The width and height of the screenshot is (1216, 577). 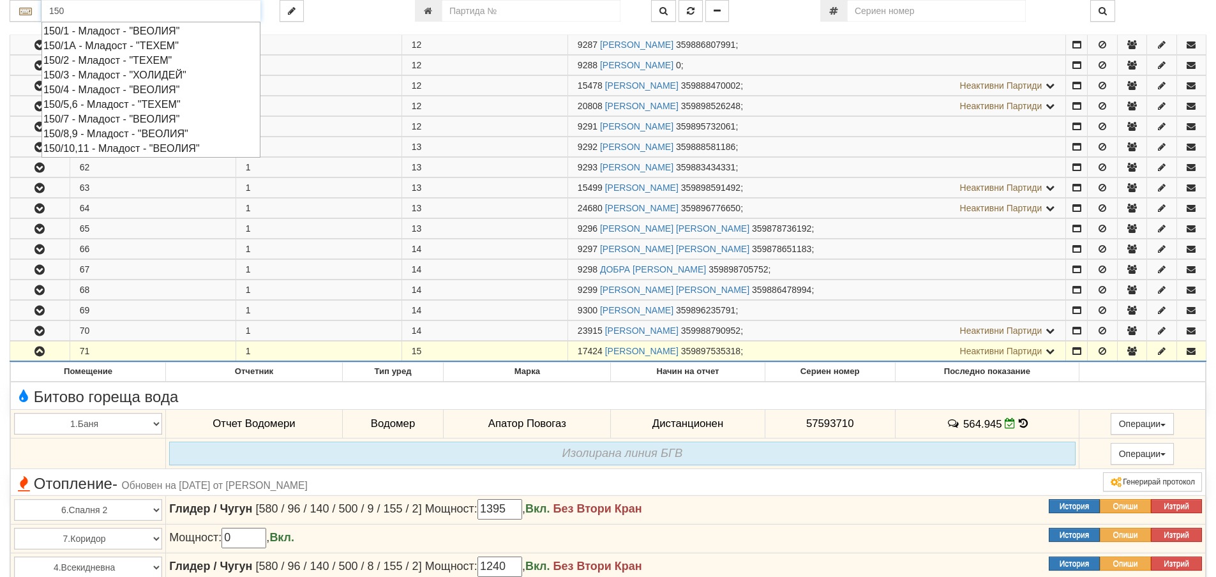 What do you see at coordinates (738, 269) in the screenshot?
I see `span: 359898705752` at bounding box center [738, 269].